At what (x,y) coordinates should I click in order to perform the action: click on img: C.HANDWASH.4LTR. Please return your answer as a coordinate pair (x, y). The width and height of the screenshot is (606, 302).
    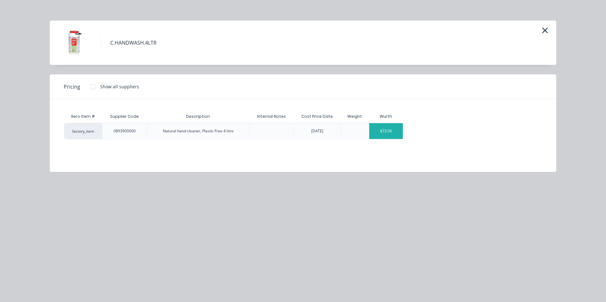
    Looking at the image, I should click on (75, 43).